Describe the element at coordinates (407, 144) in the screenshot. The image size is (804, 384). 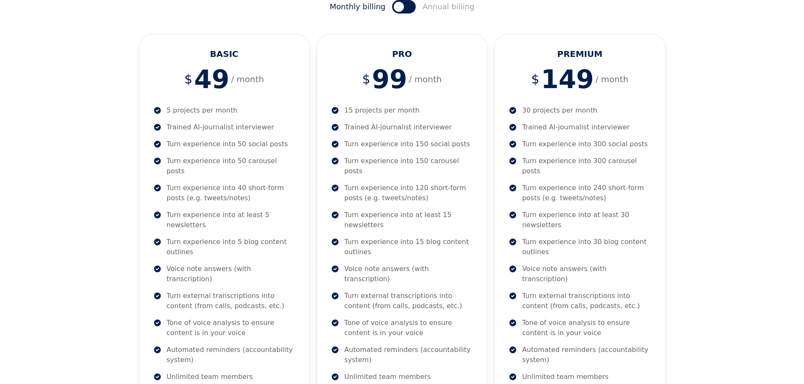
I see `p: Turn experience into 150 social posts` at that location.